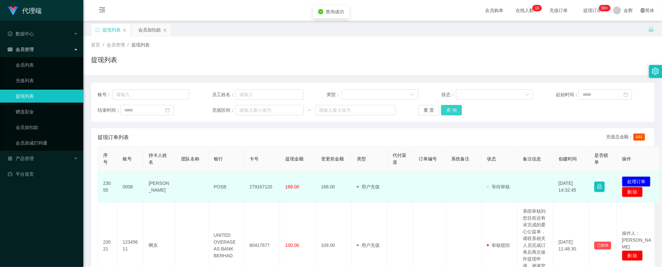 This screenshot has width=662, height=267. What do you see at coordinates (427, 159) in the screenshot?
I see `span: 订单编号` at bounding box center [427, 159].